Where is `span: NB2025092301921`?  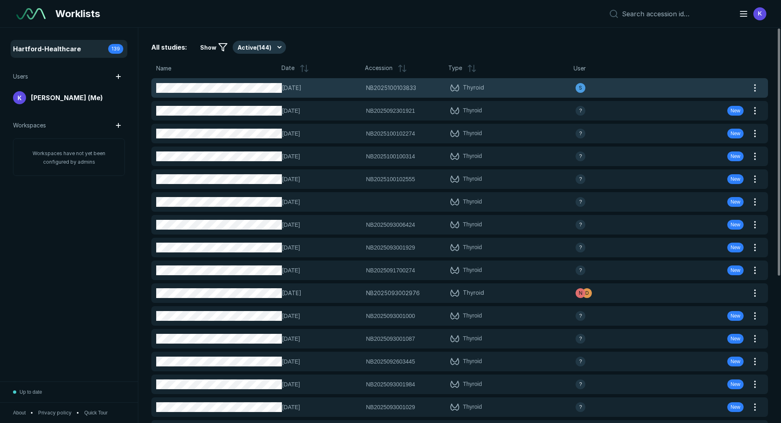
span: NB2025092301921 is located at coordinates (390, 111).